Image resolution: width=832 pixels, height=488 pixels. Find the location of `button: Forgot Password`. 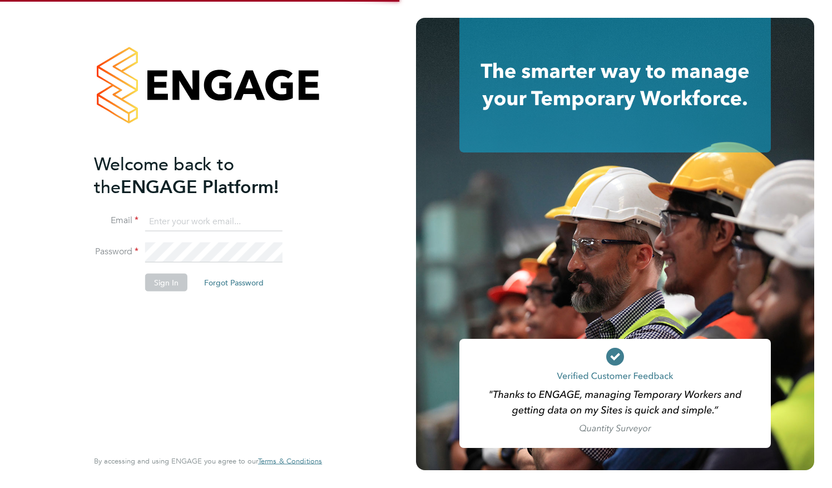

button: Forgot Password is located at coordinates (234, 283).